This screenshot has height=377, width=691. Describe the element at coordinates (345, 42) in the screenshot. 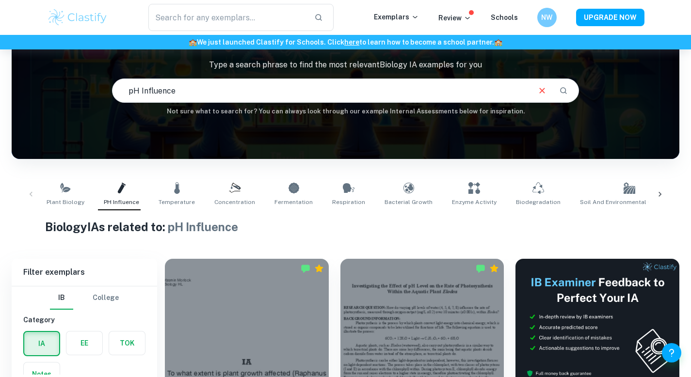

I see `h6: We just launched Clastify for Schools. Click to learn how to become a school partner.` at that location.